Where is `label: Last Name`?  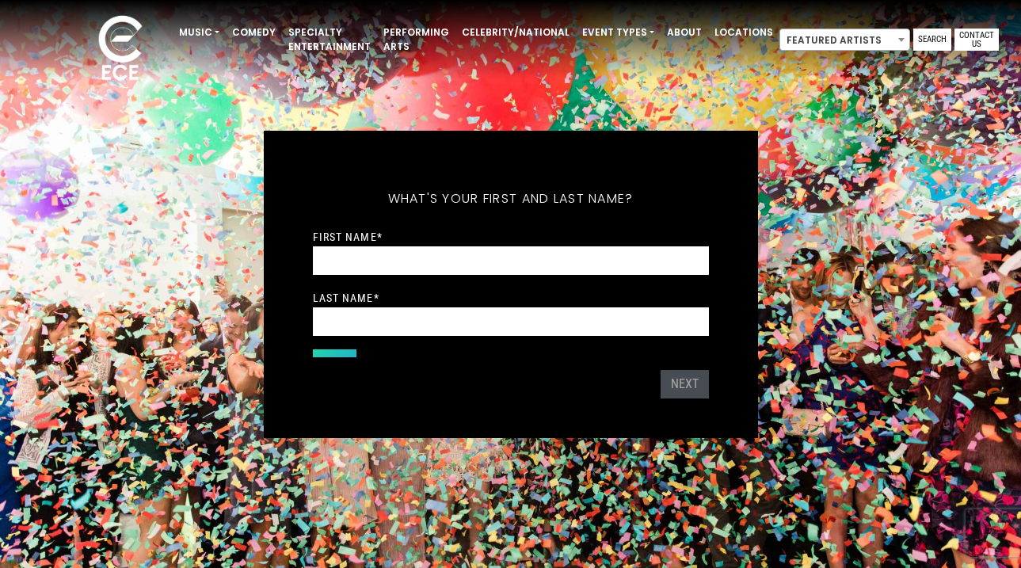 label: Last Name is located at coordinates (346, 298).